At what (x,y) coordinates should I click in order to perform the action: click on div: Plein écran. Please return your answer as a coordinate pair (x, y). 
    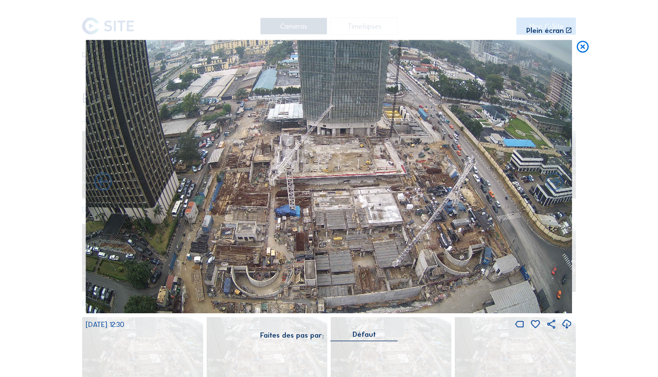
    Looking at the image, I should click on (545, 30).